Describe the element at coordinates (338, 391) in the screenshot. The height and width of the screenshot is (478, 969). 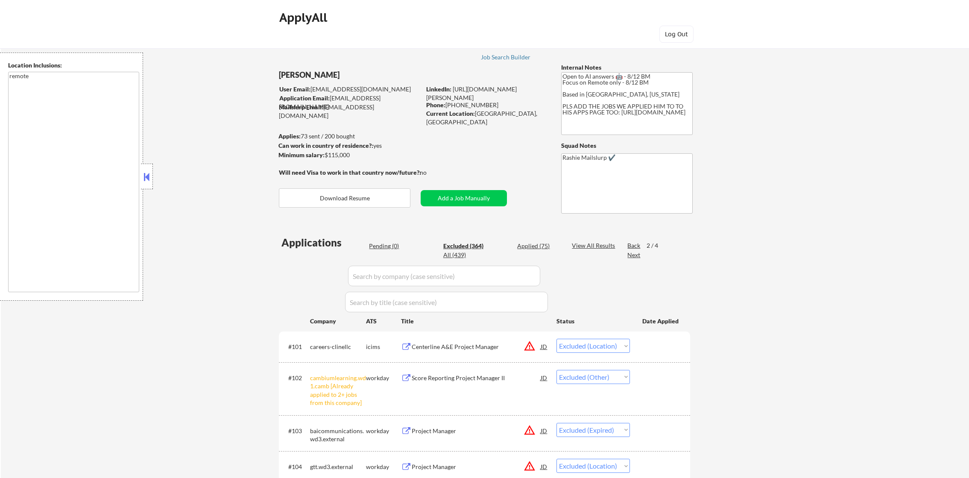
I see `div: cambiumlearning.wd1.camb [Already applied to 2+ jobs from this company]` at that location.